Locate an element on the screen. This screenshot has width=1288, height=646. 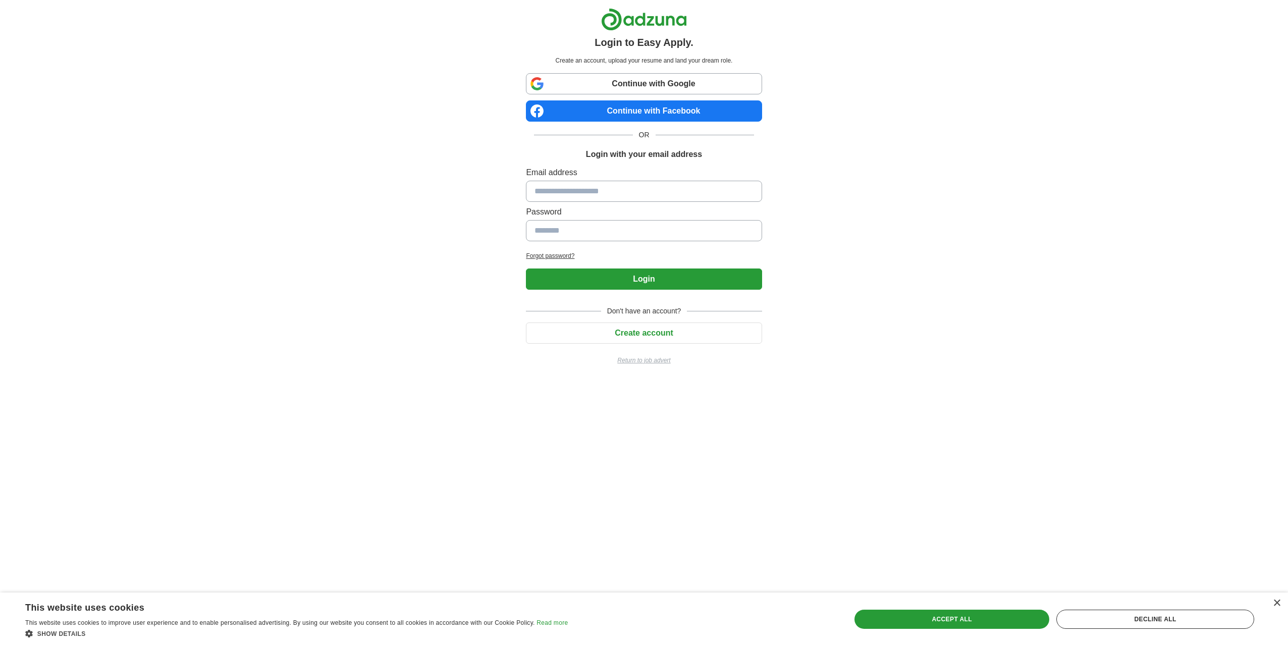
img: Adzuna logo is located at coordinates (644, 19).